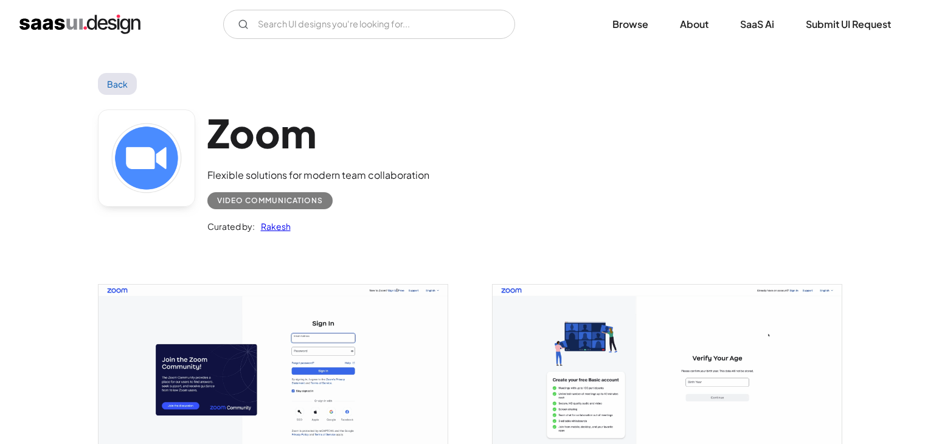 The height and width of the screenshot is (444, 925). Describe the element at coordinates (318, 133) in the screenshot. I see `h1: Zoom` at that location.